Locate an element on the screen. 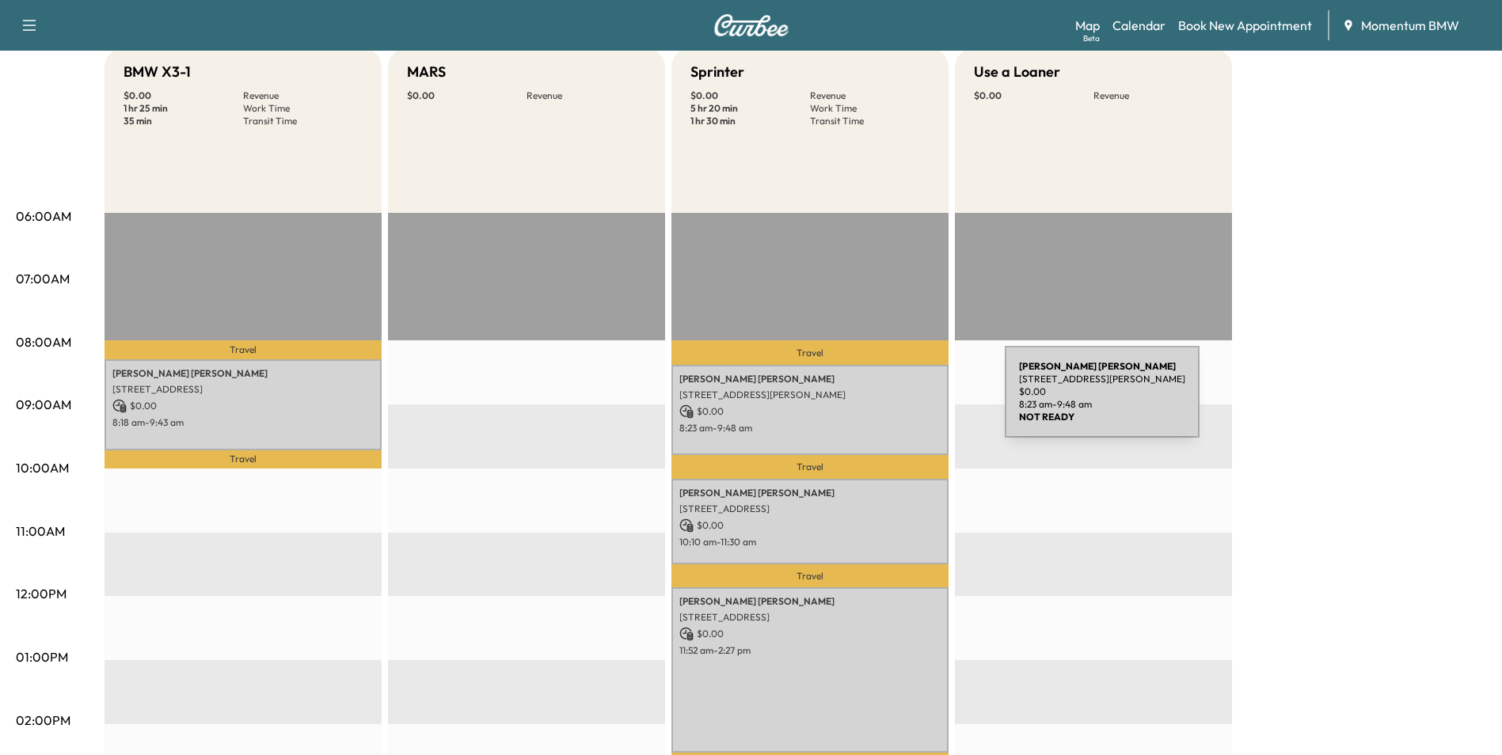 The width and height of the screenshot is (1502, 755). p: 02:00PM is located at coordinates (43, 721).